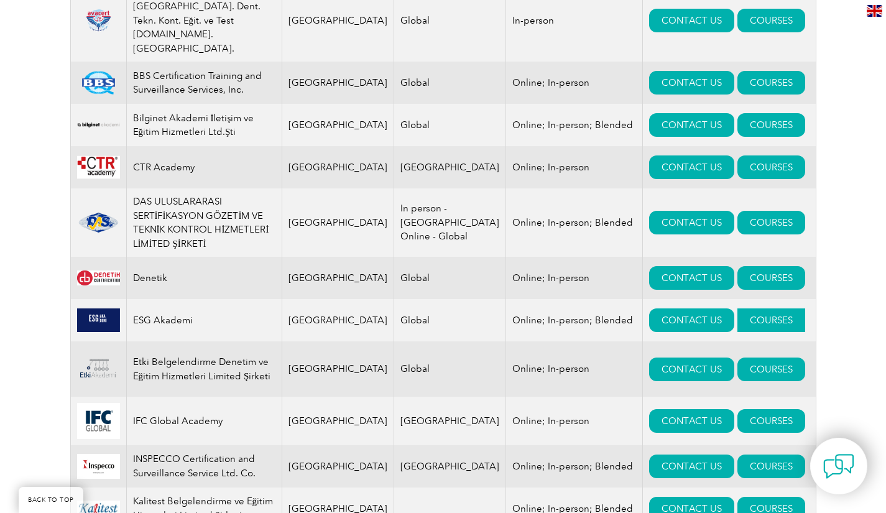 The height and width of the screenshot is (513, 886). What do you see at coordinates (98, 125) in the screenshot?
I see `img: a1985bb7-a6fe-eb11-94ef-002248181dbe-logo.png` at bounding box center [98, 125].